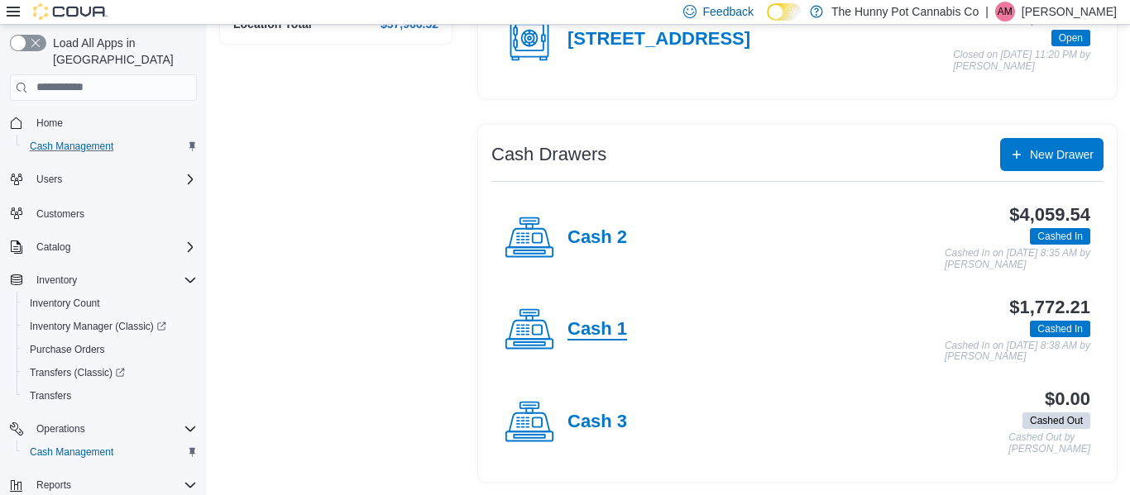 This screenshot has height=495, width=1130. I want to click on span: AM, so click(1005, 12).